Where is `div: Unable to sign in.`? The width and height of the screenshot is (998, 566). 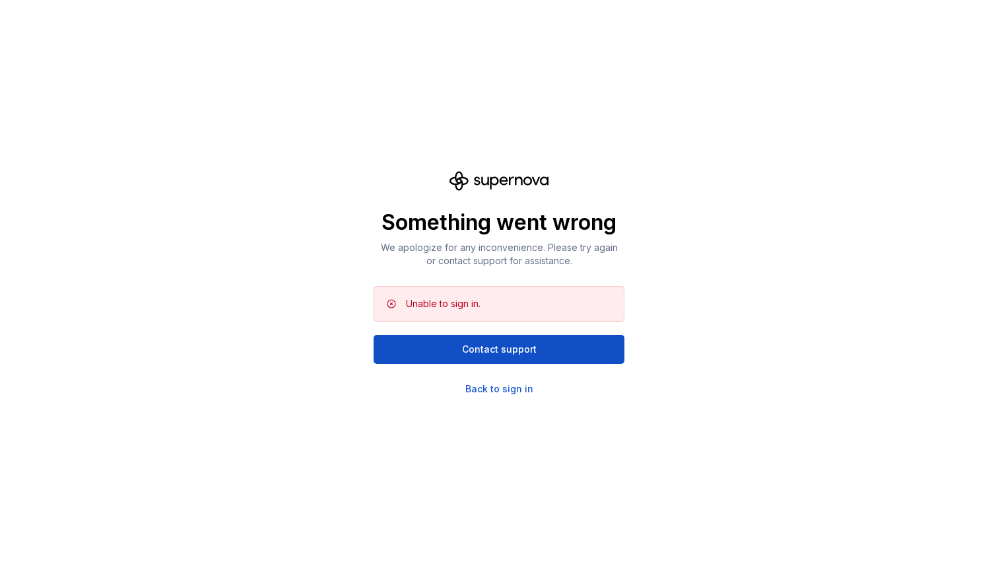 div: Unable to sign in. is located at coordinates (443, 304).